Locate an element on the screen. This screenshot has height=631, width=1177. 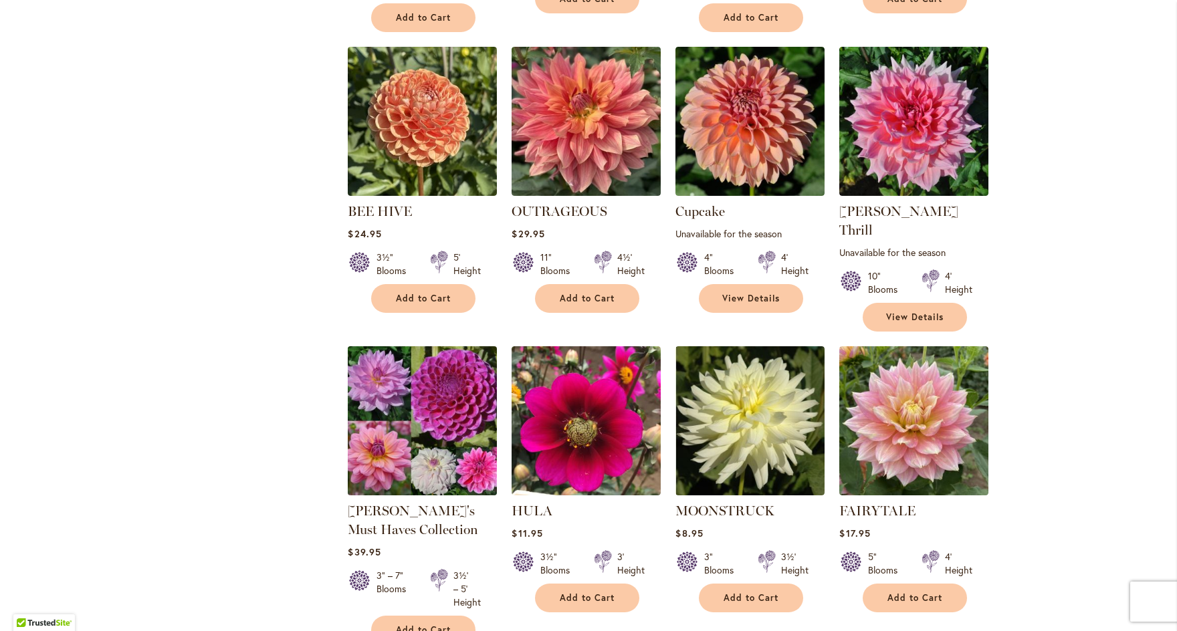
img: OUTRAGEOUS is located at coordinates (586, 121).